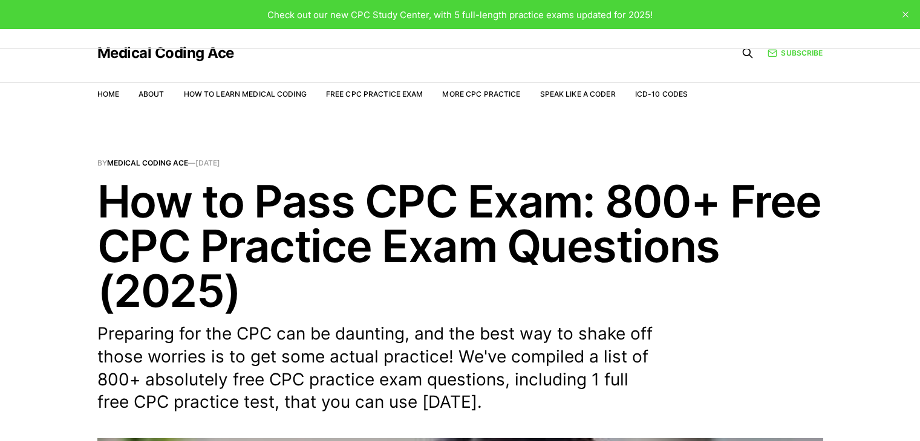 This screenshot has height=441, width=920. I want to click on p: Preparing for the CPC can be daunting, and the best way to shake off those worries is to get some..., so click(375, 368).